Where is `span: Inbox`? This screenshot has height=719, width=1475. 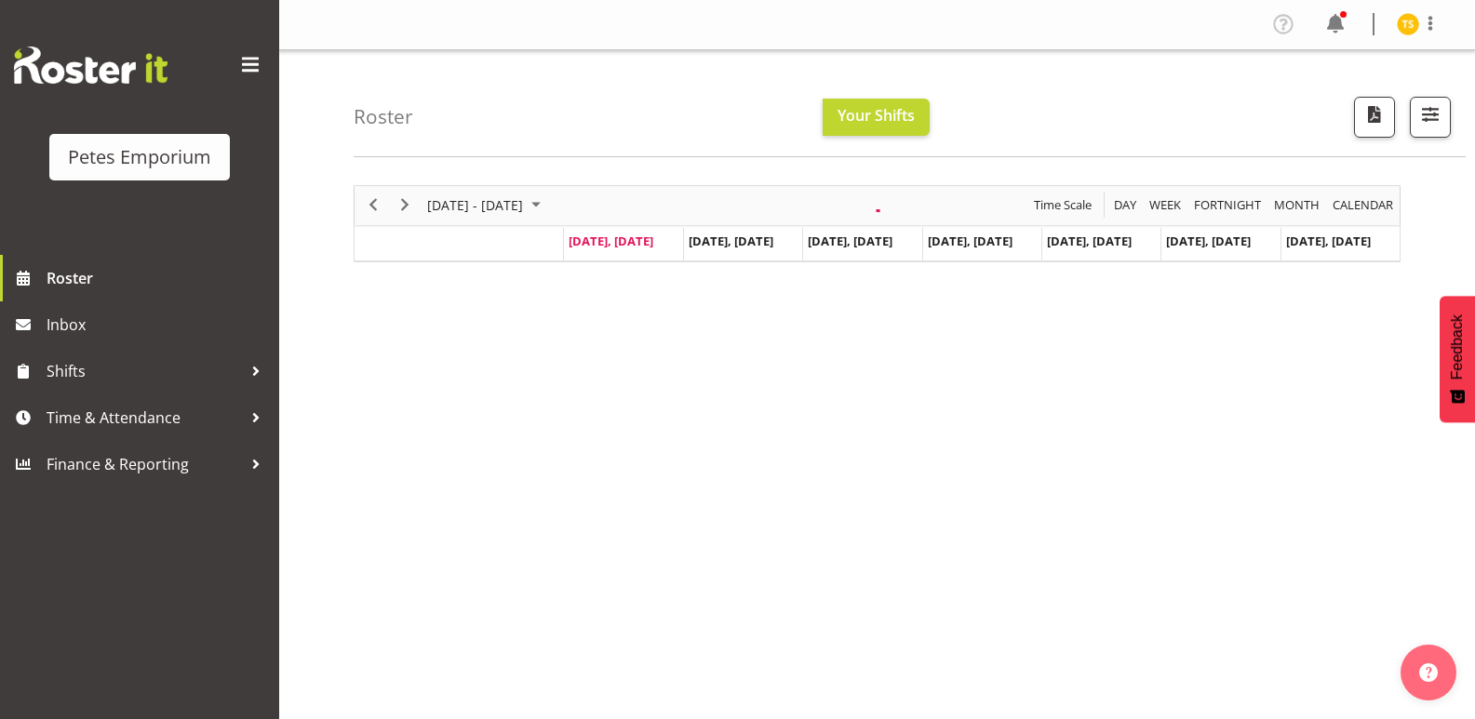 span: Inbox is located at coordinates (158, 325).